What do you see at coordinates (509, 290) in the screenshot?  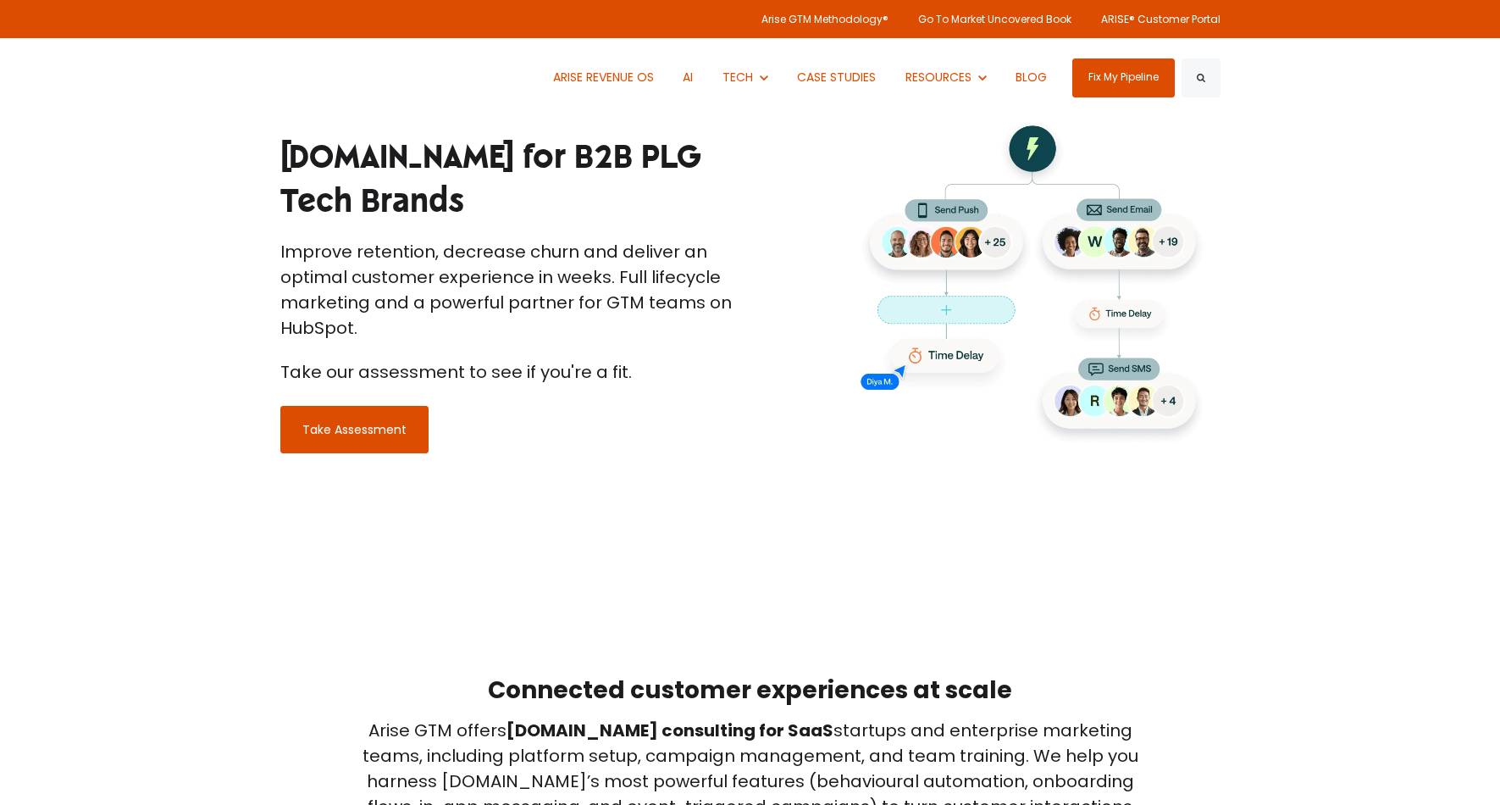 I see `p: Improve retention, decrease churn and deliver an optimal customer experience in weeks. Full lifec...` at bounding box center [509, 290].